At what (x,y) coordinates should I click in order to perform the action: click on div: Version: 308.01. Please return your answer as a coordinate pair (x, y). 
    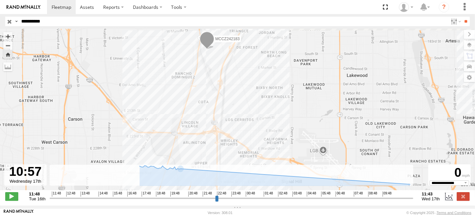
    Looking at the image, I should click on (220, 213).